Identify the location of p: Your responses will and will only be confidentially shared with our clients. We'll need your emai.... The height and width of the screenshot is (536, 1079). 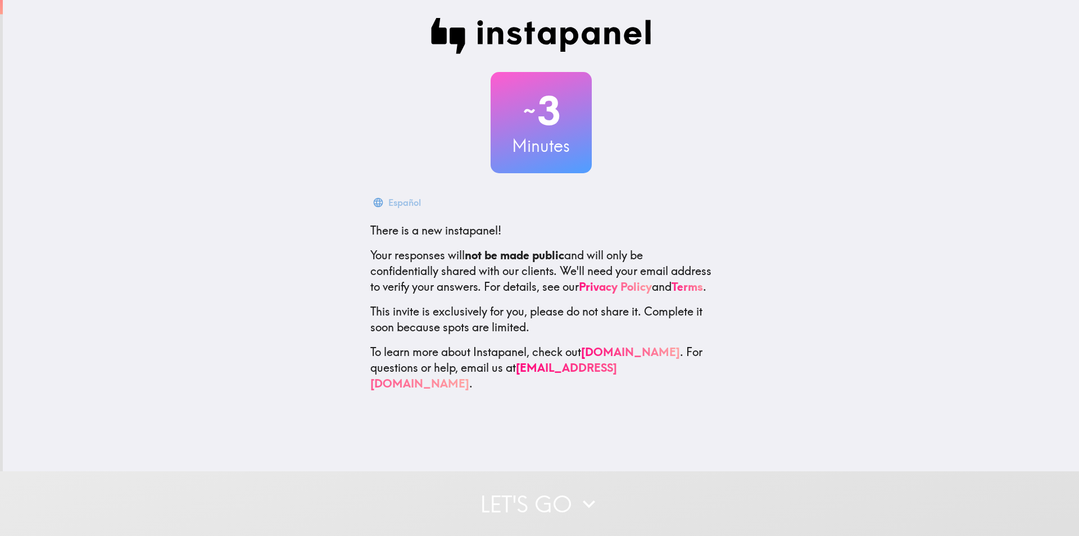
(541, 271).